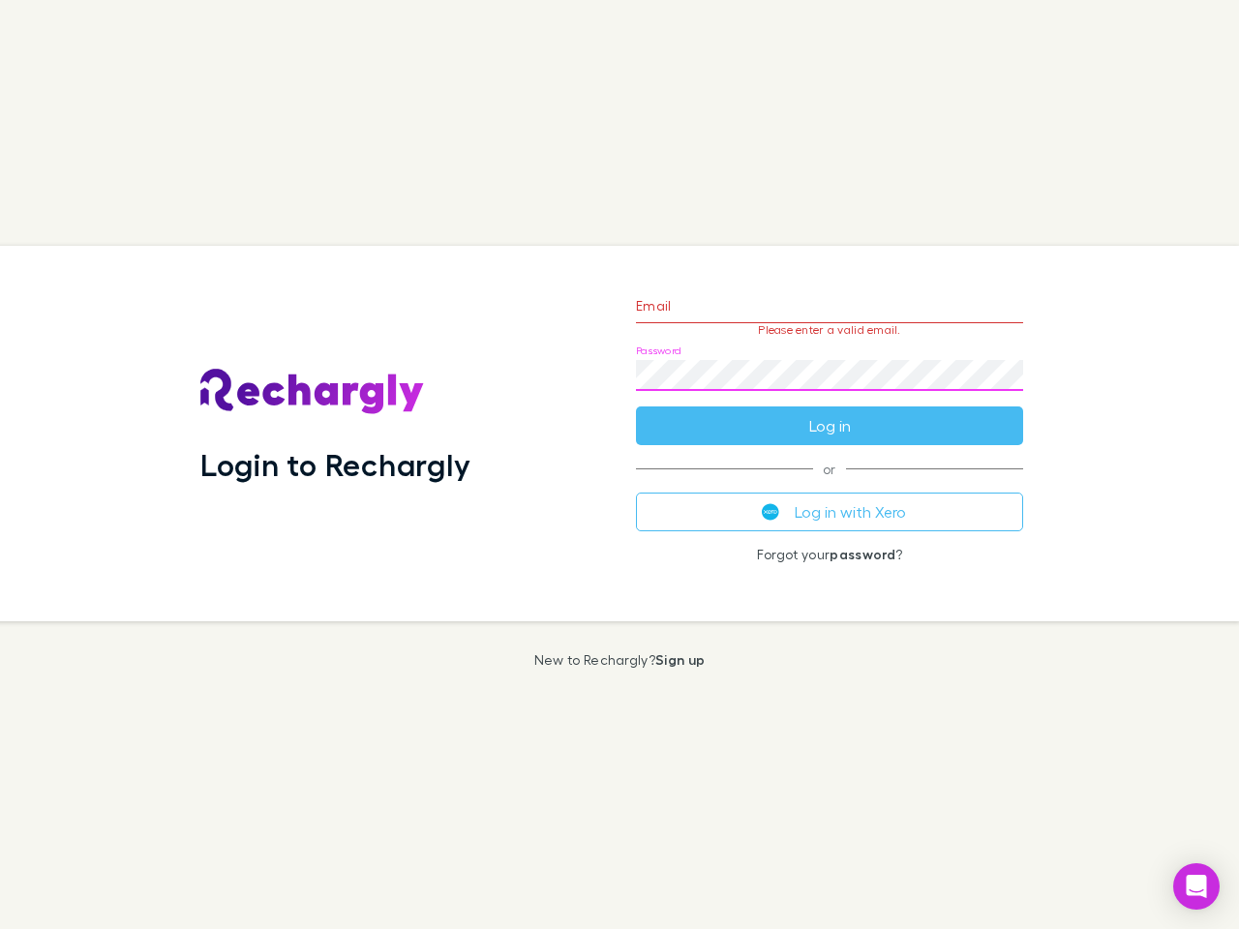  Describe the element at coordinates (829, 468) in the screenshot. I see `span: or` at that location.